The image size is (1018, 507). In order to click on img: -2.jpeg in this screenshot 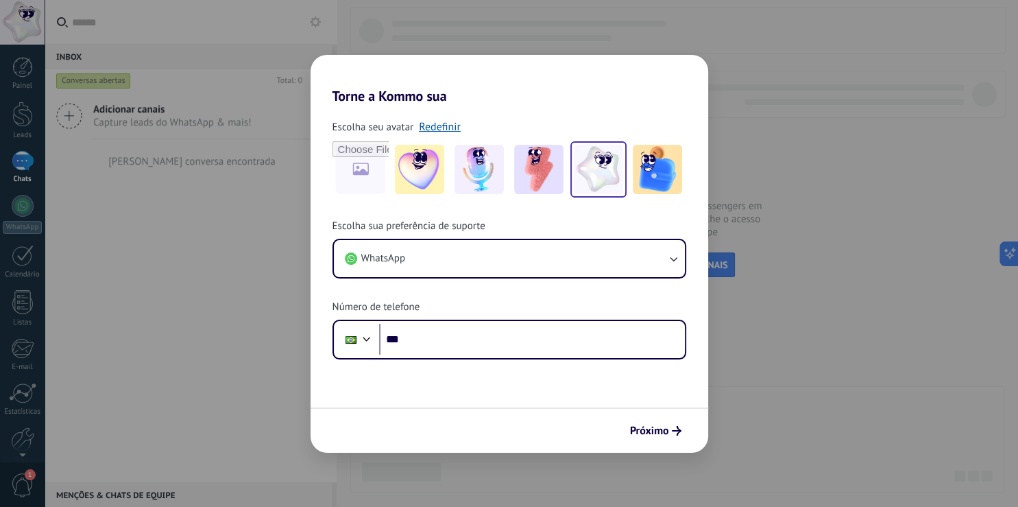, I will do `click(479, 169)`.